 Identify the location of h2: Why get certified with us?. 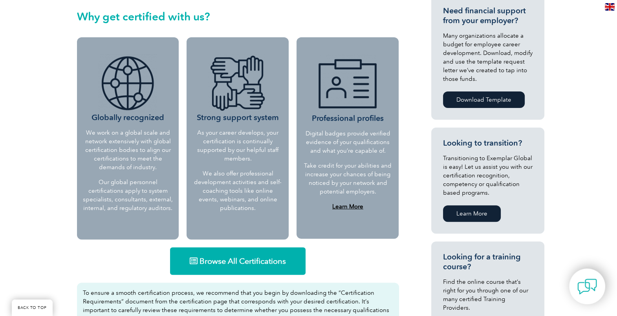
(238, 16).